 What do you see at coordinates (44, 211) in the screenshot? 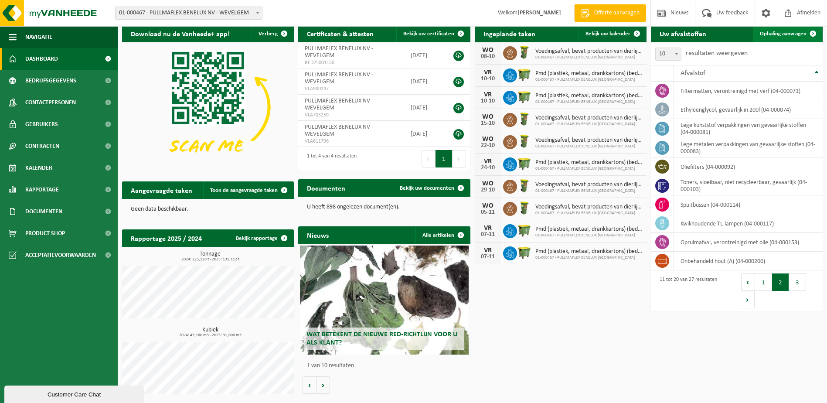
I see `span: Documenten` at bounding box center [44, 211].